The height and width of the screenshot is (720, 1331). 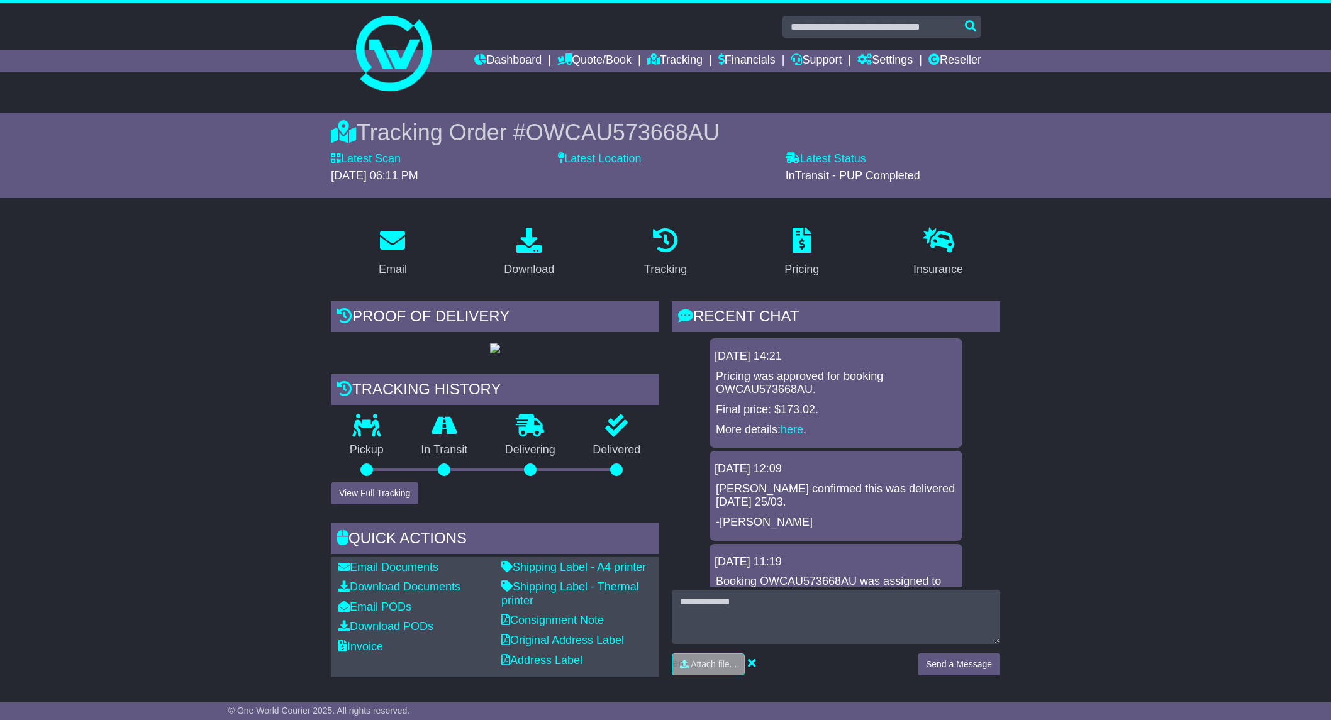 What do you see at coordinates (599, 159) in the screenshot?
I see `label: Latest Location` at bounding box center [599, 159].